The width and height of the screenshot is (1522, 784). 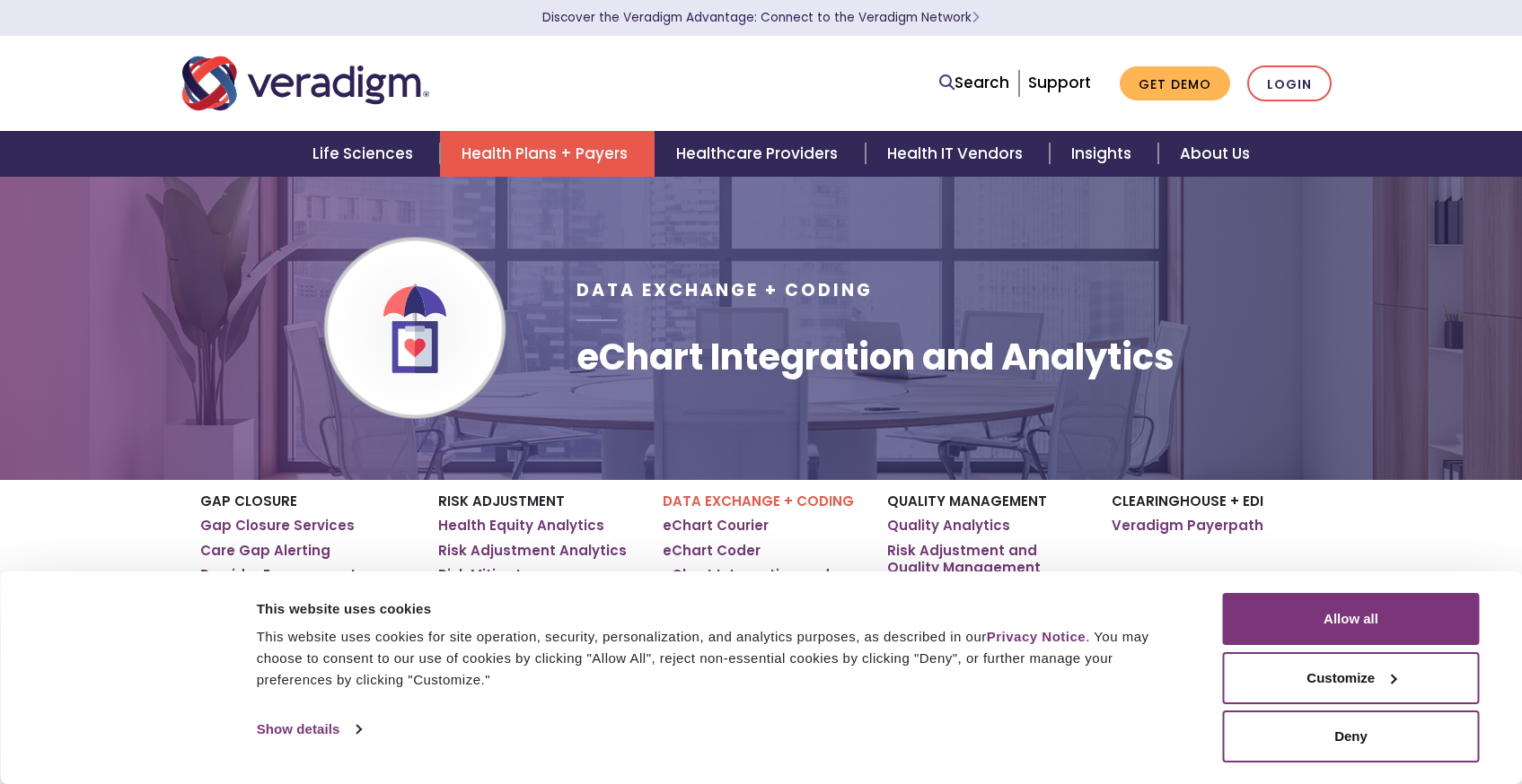 What do you see at coordinates (487, 576) in the screenshot?
I see `a: Risk Mitigator` at bounding box center [487, 576].